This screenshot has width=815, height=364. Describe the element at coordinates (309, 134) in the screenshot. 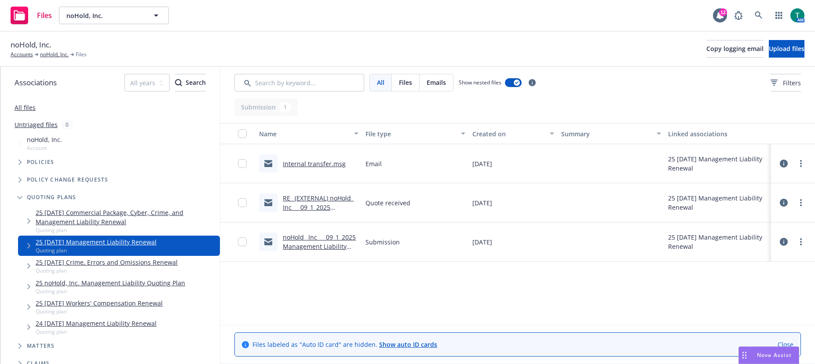

I see `button: Name` at that location.